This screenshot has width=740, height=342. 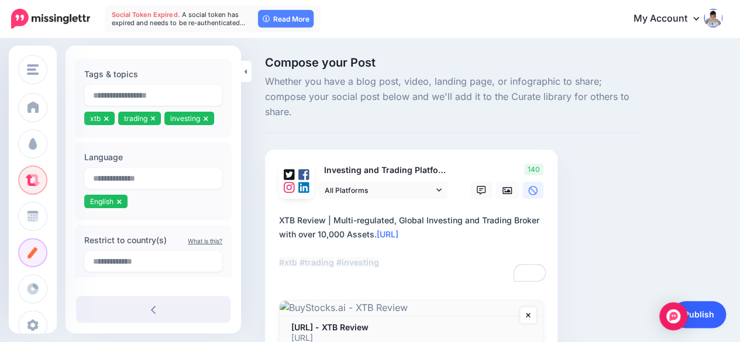 I want to click on span: 140, so click(x=534, y=170).